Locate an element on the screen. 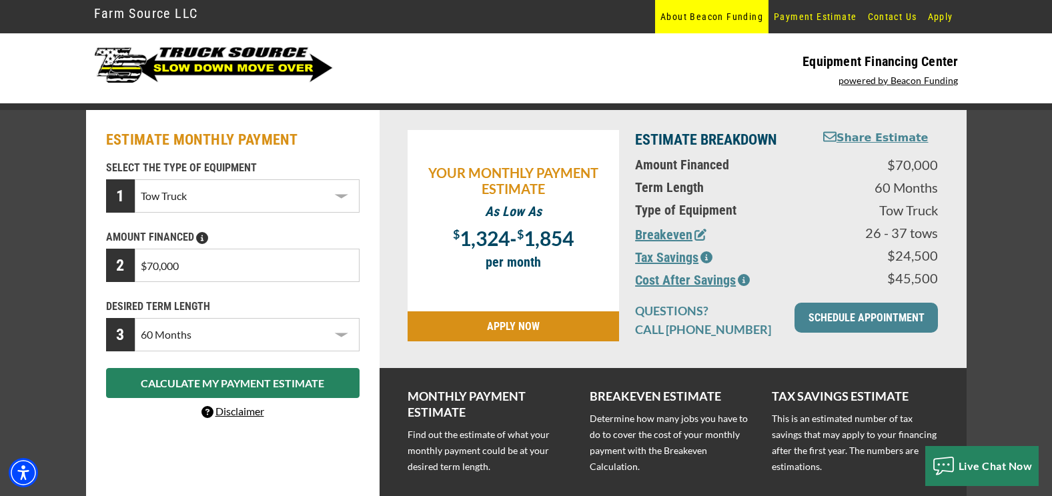  p: As Low As is located at coordinates (514, 211).